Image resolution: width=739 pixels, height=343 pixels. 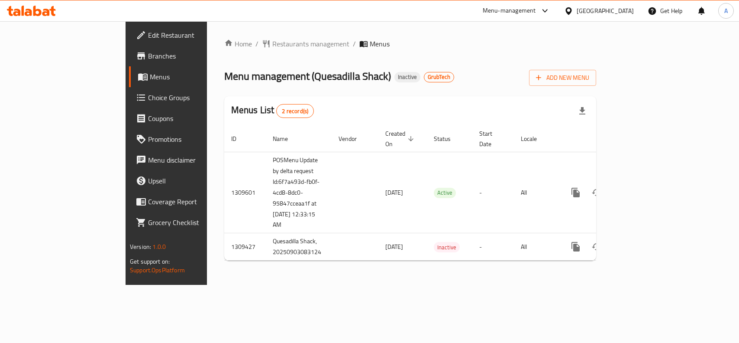 I want to click on span: Locale, so click(x=534, y=139).